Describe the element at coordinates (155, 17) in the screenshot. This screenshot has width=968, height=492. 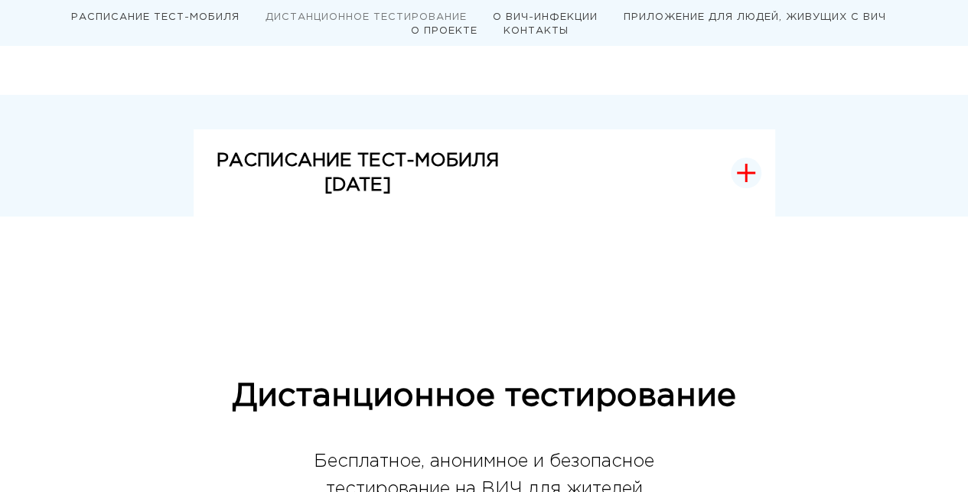
I see `a: РАСПИСАНИЕ ТЕСТ-МОБИЛЯ` at that location.